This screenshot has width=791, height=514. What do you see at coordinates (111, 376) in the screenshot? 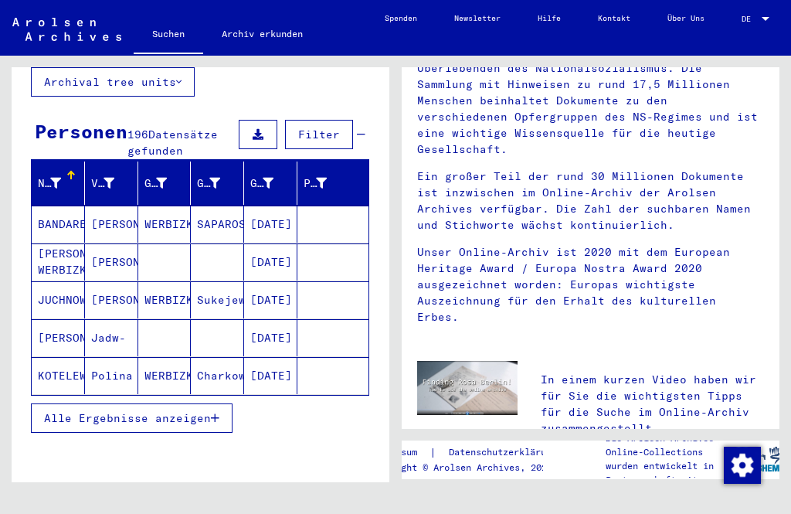
I see `mat-cell: Polina` at bounding box center [111, 376].